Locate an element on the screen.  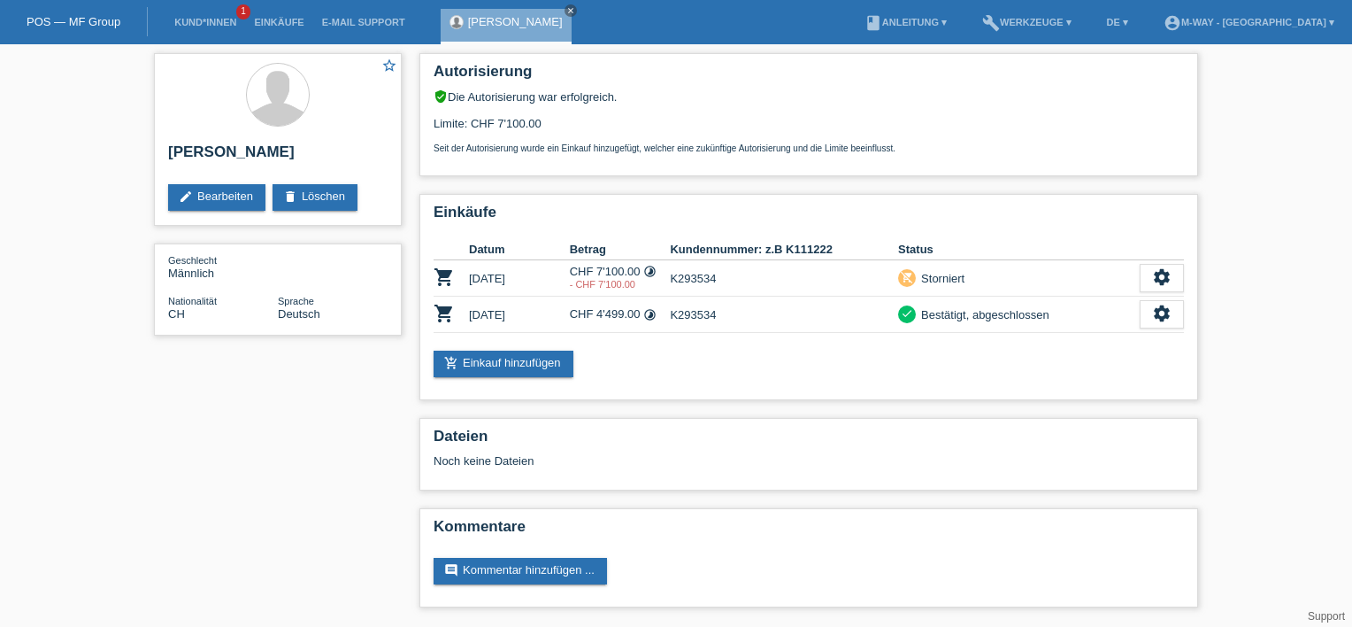
span: 1 is located at coordinates (243, 12).